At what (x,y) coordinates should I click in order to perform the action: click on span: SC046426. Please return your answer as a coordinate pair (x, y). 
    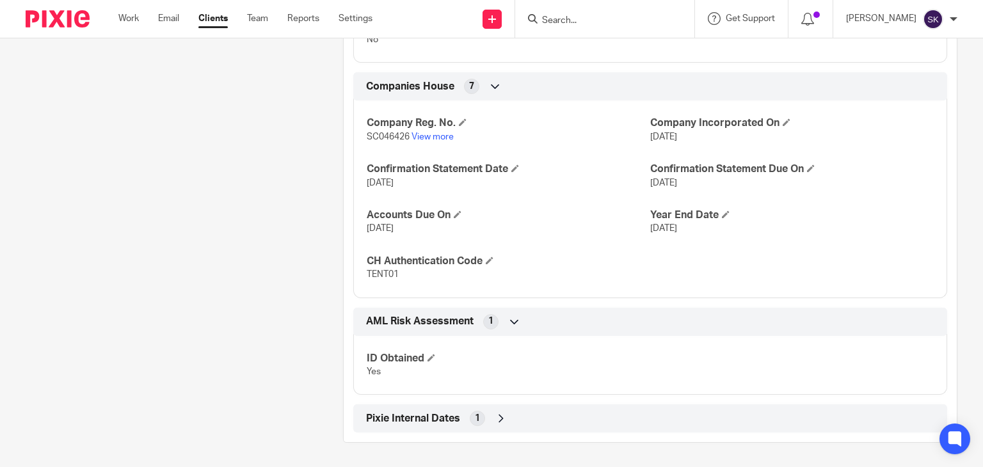
    Looking at the image, I should click on (388, 137).